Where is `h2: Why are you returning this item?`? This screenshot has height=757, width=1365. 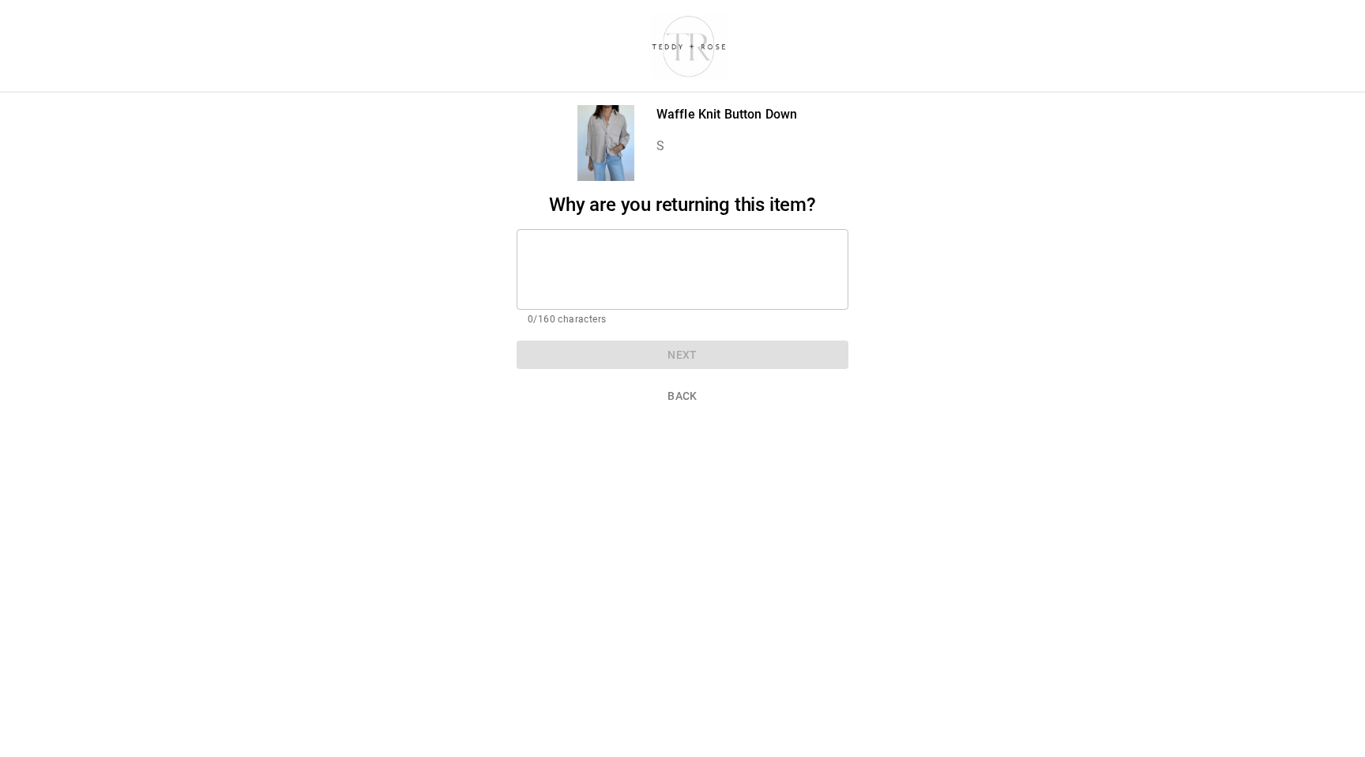 h2: Why are you returning this item? is located at coordinates (682, 205).